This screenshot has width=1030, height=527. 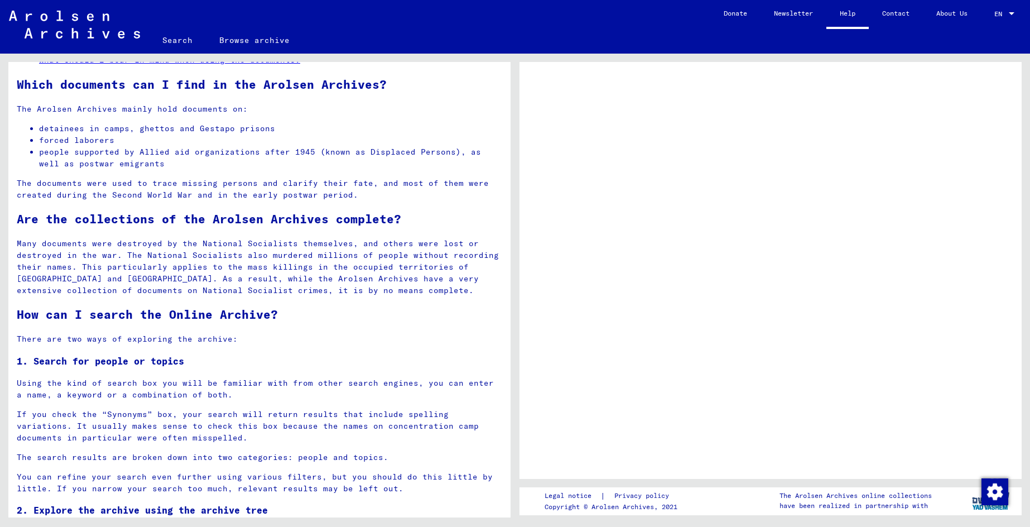 What do you see at coordinates (271, 128) in the screenshot?
I see `li: detainees in camps, ghettos and Gestapo prisons` at bounding box center [271, 128].